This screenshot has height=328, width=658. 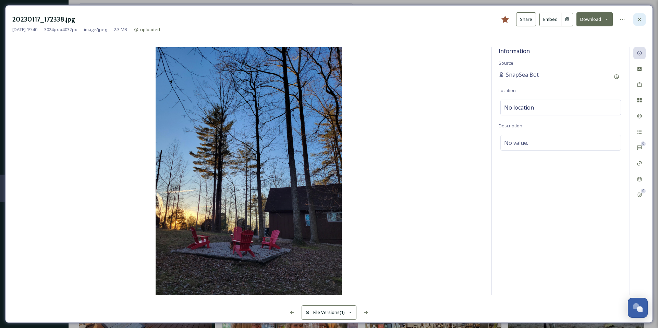 What do you see at coordinates (550, 20) in the screenshot?
I see `button: Embed` at bounding box center [550, 20].